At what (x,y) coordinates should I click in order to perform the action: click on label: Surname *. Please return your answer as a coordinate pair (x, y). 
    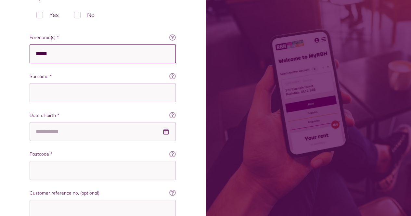
    Looking at the image, I should click on (103, 76).